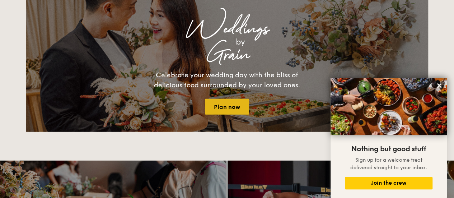 The width and height of the screenshot is (454, 198). What do you see at coordinates (227, 55) in the screenshot?
I see `div: Grain` at bounding box center [227, 55].